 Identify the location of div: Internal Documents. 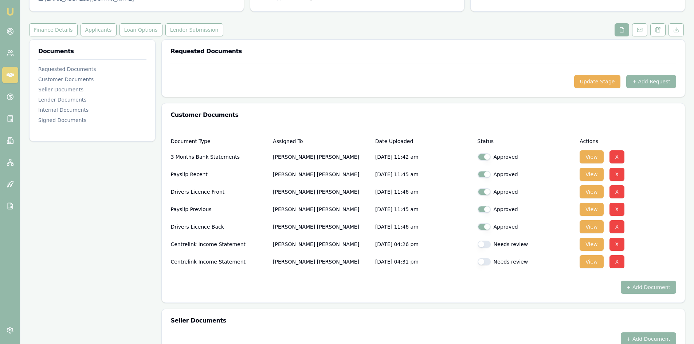
(92, 110).